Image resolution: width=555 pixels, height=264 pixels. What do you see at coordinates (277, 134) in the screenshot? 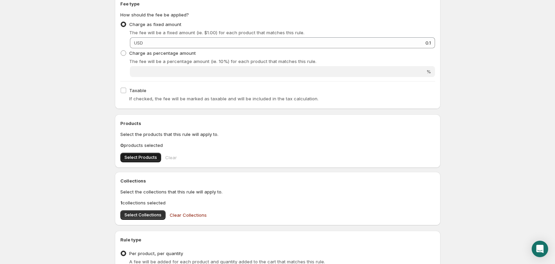
I see `p: Select the products that this rule will apply to.` at bounding box center [277, 134].